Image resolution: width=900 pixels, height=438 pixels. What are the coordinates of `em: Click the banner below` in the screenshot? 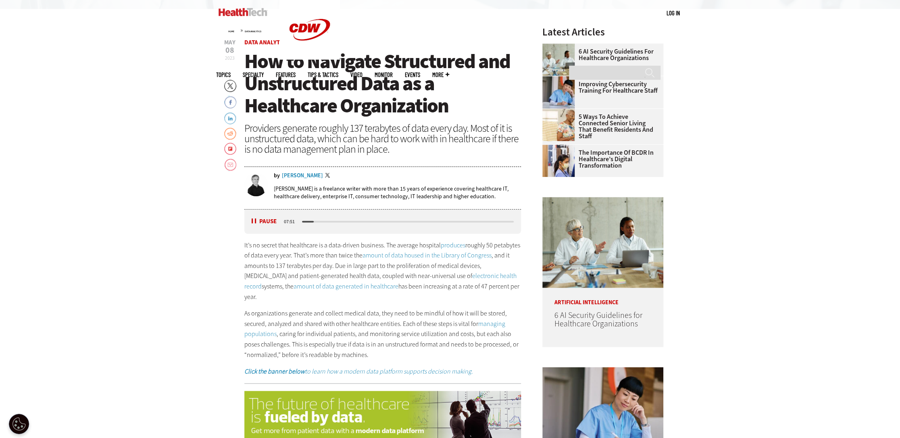 It's located at (275, 371).